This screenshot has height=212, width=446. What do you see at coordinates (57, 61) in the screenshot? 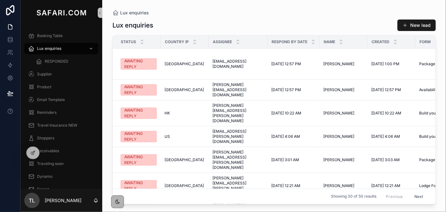
I see `span: RESPONDED` at bounding box center [57, 61].